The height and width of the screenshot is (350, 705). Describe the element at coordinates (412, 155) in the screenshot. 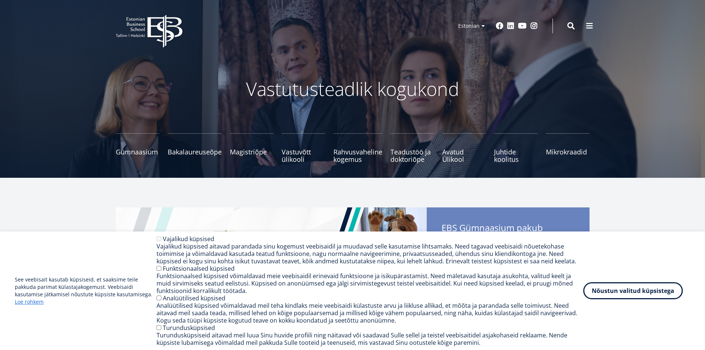

I see `span: Teadustöö ja doktoriõpe` at that location.